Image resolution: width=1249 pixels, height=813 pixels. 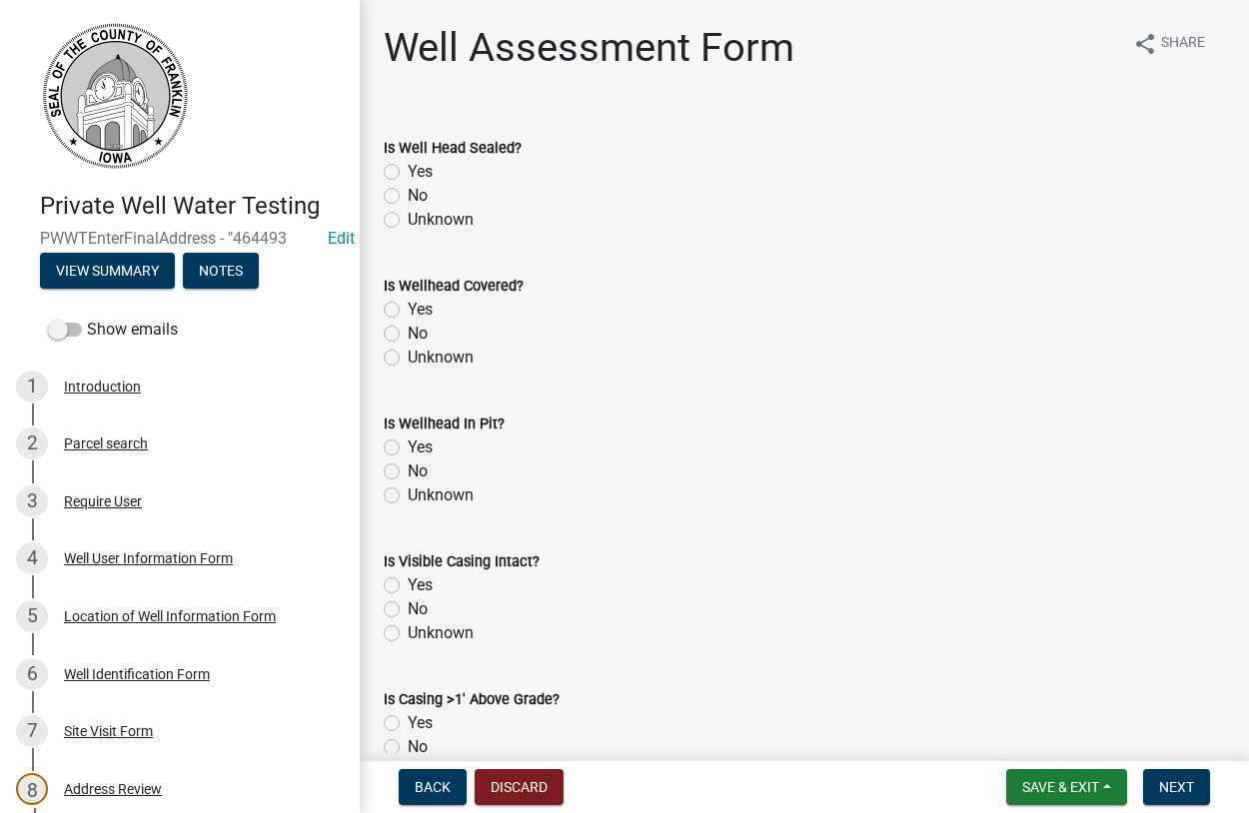 What do you see at coordinates (1066, 787) in the screenshot?
I see `button: Save & Exit` at bounding box center [1066, 787].